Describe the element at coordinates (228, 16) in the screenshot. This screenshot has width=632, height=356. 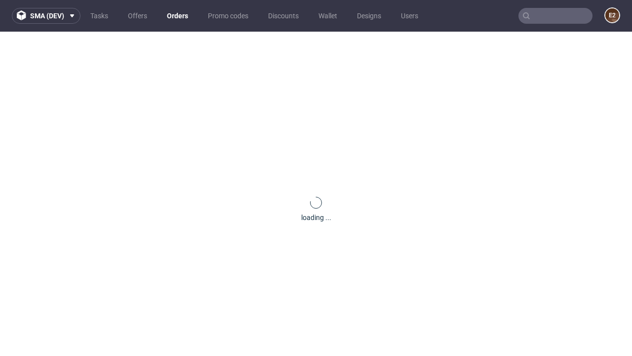
I see `a: Promo codes` at that location.